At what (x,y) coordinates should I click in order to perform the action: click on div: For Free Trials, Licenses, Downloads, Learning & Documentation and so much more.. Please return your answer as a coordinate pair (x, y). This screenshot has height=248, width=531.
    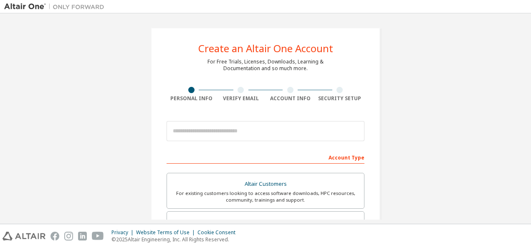
    Looking at the image, I should click on (265, 65).